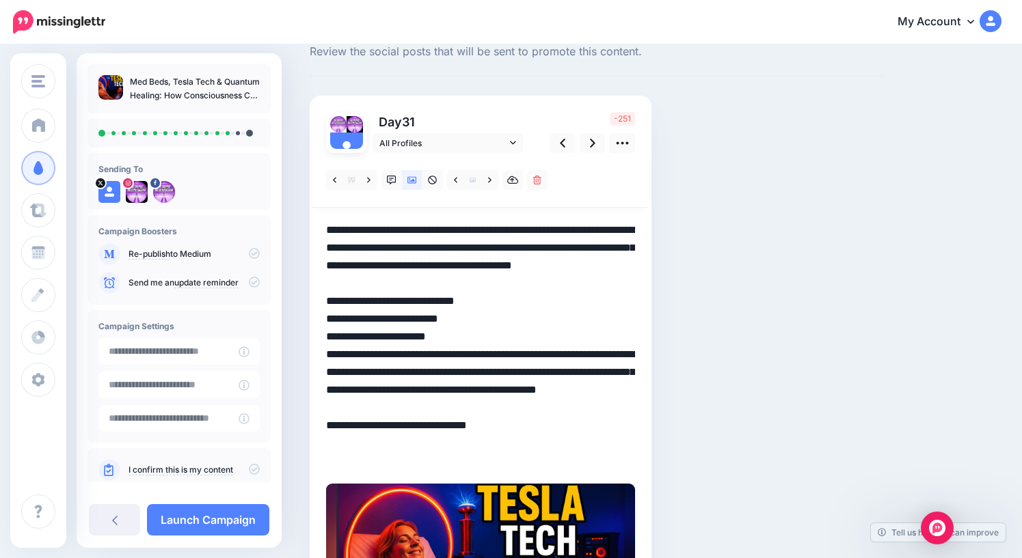 This screenshot has height=558, width=1022. What do you see at coordinates (194, 254) in the screenshot?
I see `p: to Medium` at bounding box center [194, 254].